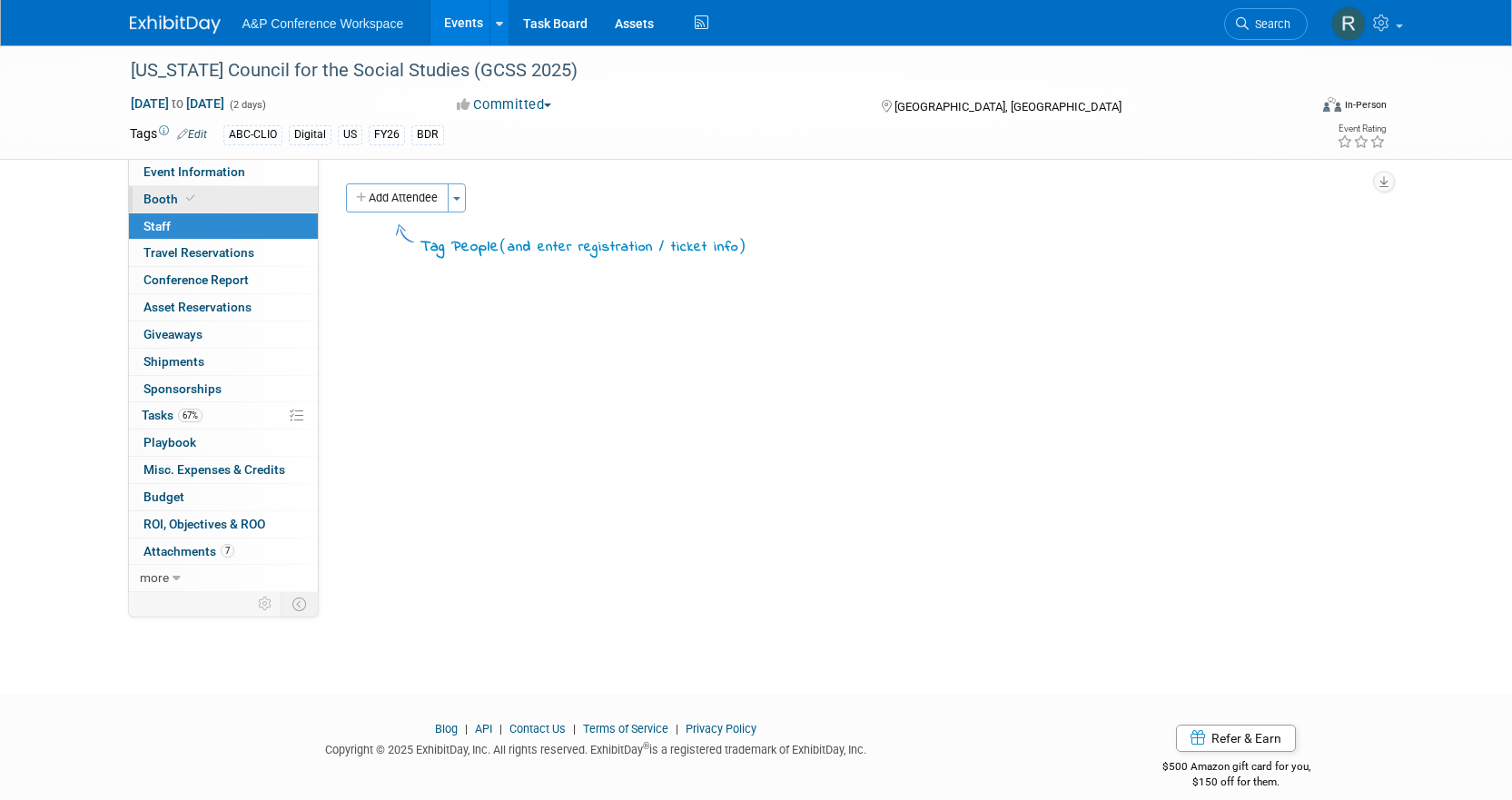 The image size is (1512, 800). What do you see at coordinates (223, 524) in the screenshot?
I see `a: ROI, Objectives & ROO` at bounding box center [223, 524].